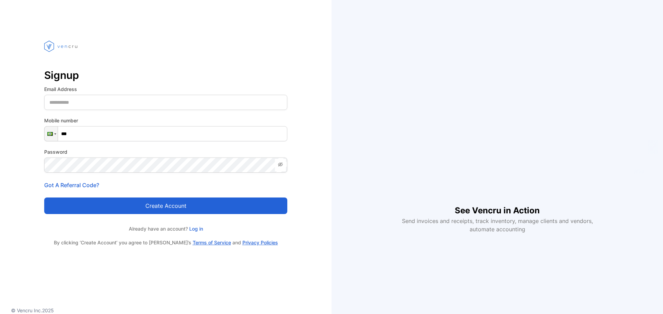  I want to click on p: Send invoices and receipts, track inventory, manage clients and vendors, automate accounting, so click(497, 225).